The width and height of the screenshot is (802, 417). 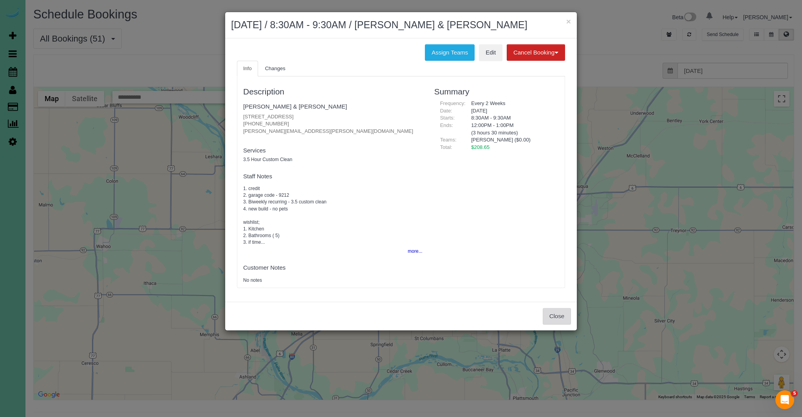 What do you see at coordinates (446, 147) in the screenshot?
I see `span: Total:` at bounding box center [446, 147].